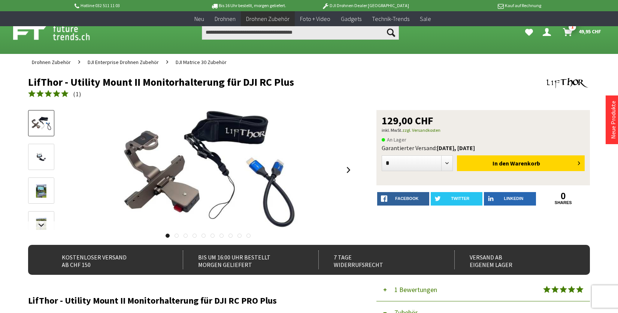  I want to click on a: shares, so click(563, 203).